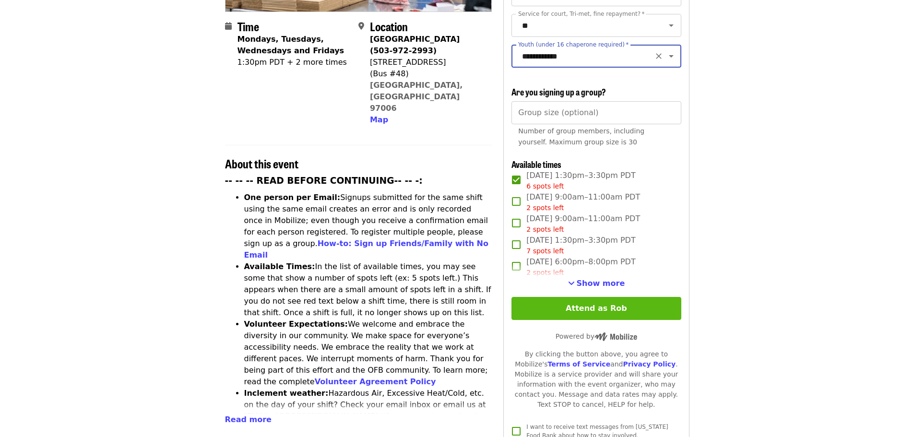 The image size is (914, 437). I want to click on button: Map, so click(379, 120).